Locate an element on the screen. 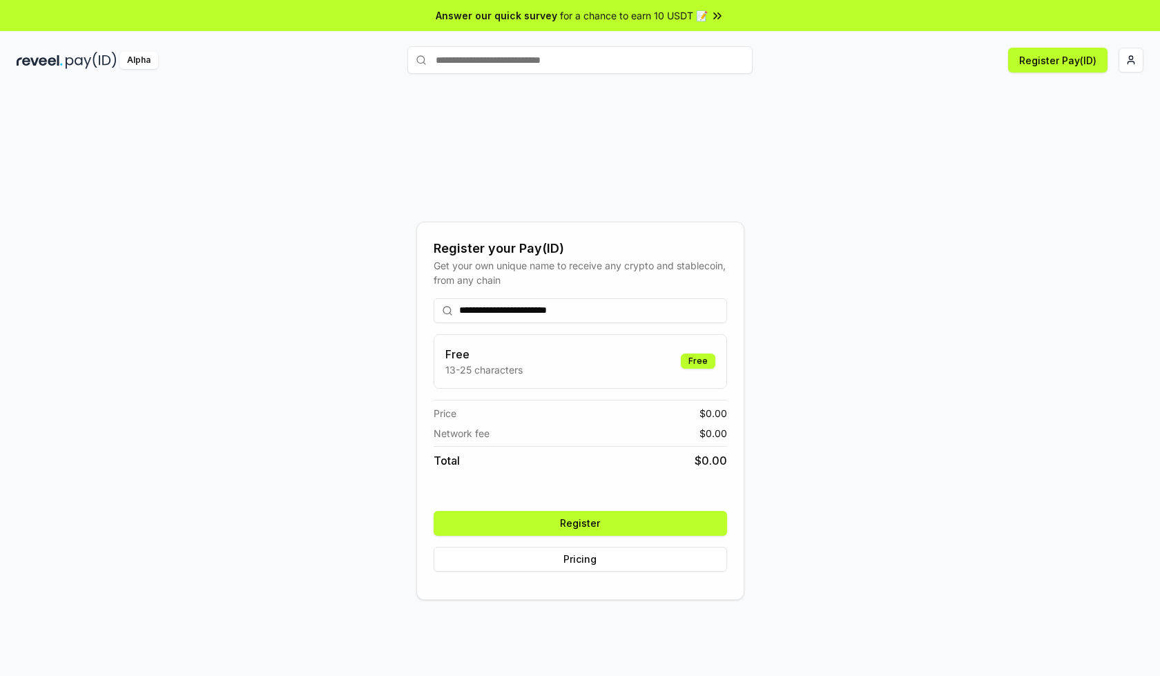 This screenshot has width=1160, height=676. div: Register your Pay(ID) is located at coordinates (580, 248).